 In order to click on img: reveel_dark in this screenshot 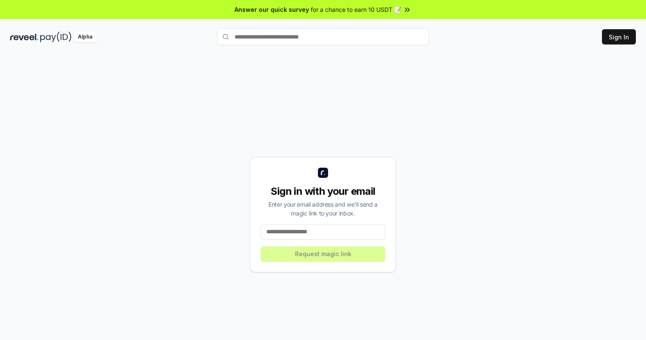, I will do `click(24, 37)`.